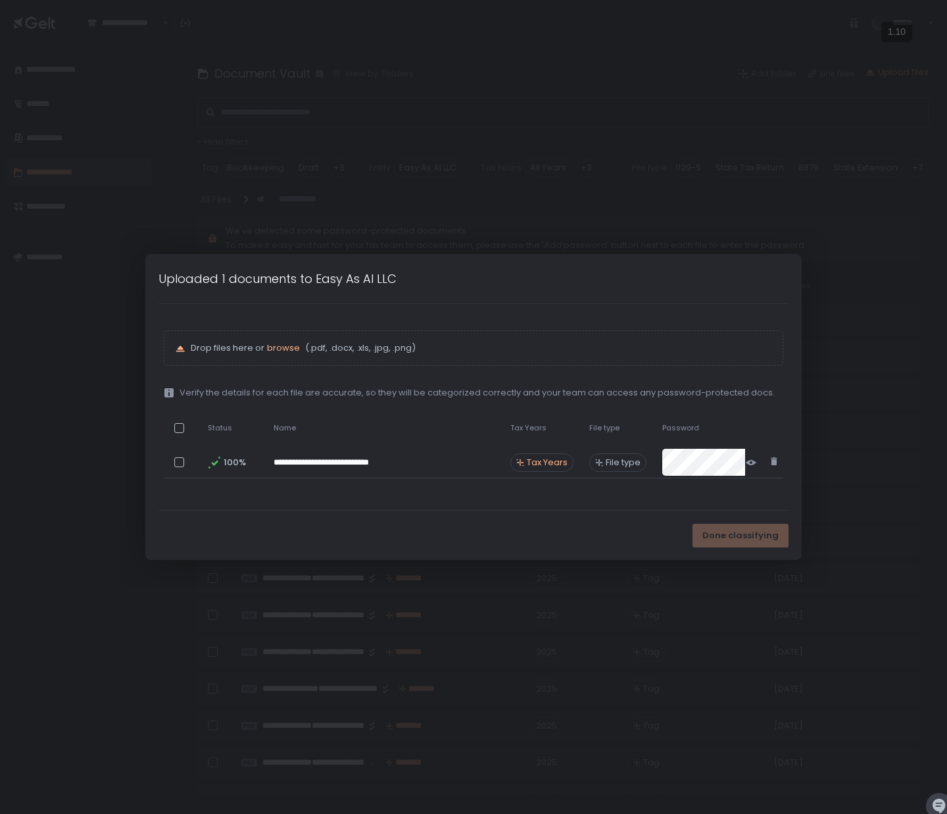 This screenshot has width=947, height=814. Describe the element at coordinates (681, 428) in the screenshot. I see `span: Password` at that location.